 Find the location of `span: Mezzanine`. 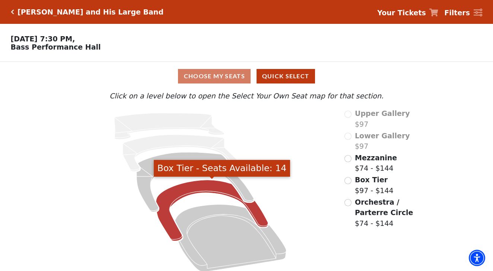

span: Mezzanine is located at coordinates (376, 157).